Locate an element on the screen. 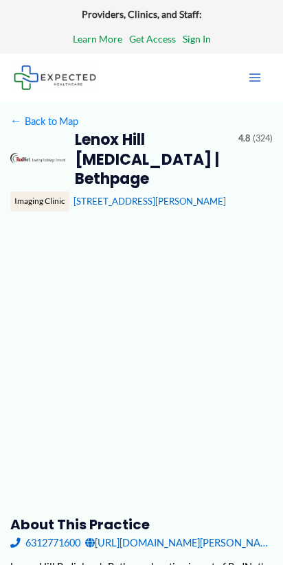  button: Main menu toggle is located at coordinates (255, 78).